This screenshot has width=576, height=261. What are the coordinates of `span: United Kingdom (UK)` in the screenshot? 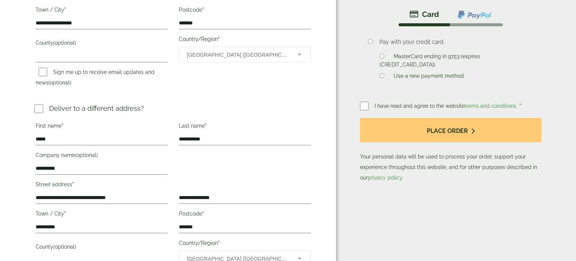 It's located at (237, 55).